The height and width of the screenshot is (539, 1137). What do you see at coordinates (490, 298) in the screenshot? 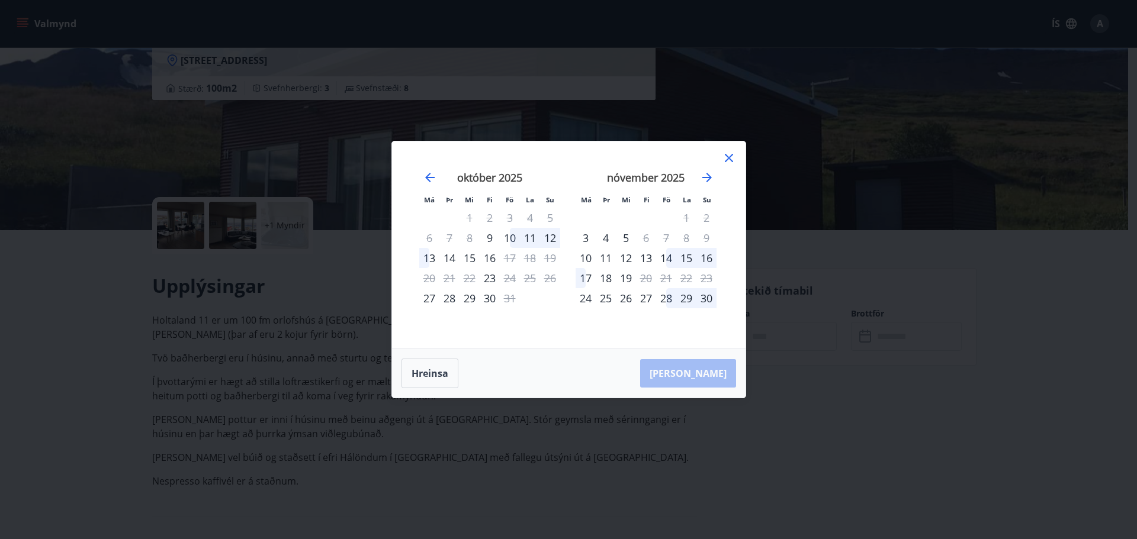
I see `td: Choose fimmtudagur, 30. október 2025 as your check-out date. It’s available.` at bounding box center [490, 298].